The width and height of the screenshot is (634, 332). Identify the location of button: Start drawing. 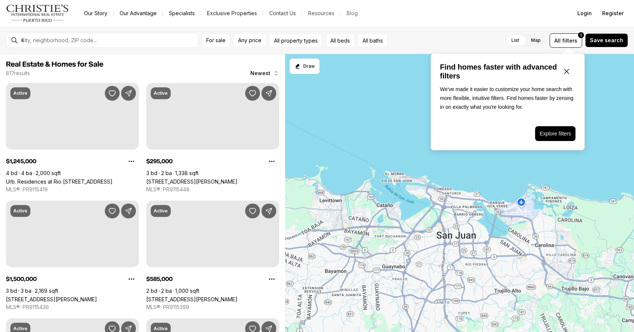
(304, 66).